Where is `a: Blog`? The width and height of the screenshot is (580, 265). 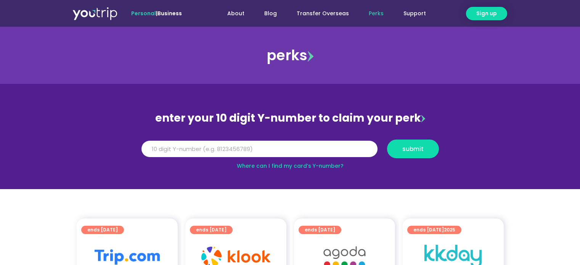 a: Blog is located at coordinates (270, 13).